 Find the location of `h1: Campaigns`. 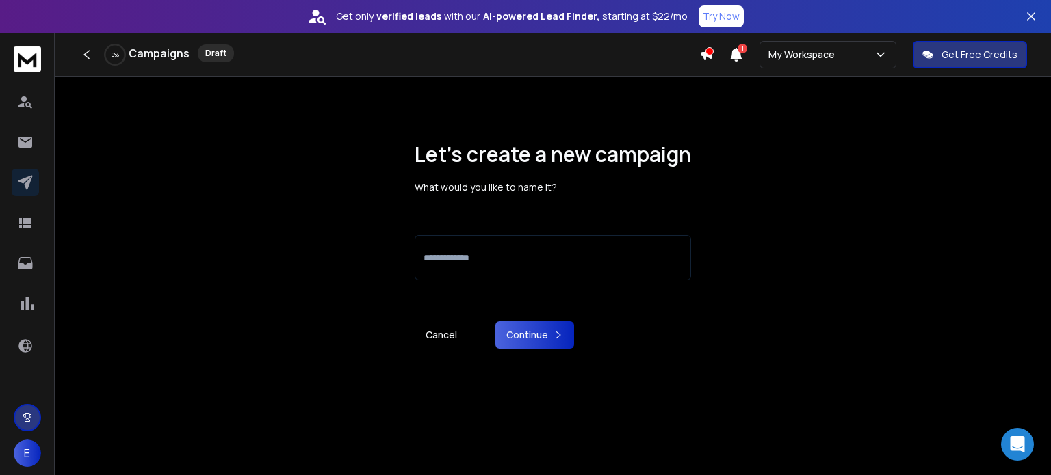

h1: Campaigns is located at coordinates (159, 53).